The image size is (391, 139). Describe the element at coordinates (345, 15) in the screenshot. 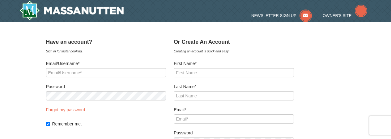

I see `a: Owner's Site` at that location.